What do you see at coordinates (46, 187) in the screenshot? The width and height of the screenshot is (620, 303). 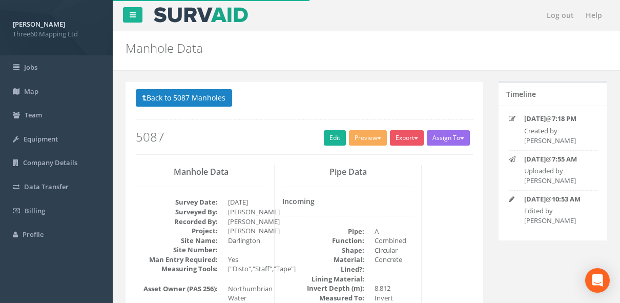 I see `span: Data Transfer` at bounding box center [46, 187].